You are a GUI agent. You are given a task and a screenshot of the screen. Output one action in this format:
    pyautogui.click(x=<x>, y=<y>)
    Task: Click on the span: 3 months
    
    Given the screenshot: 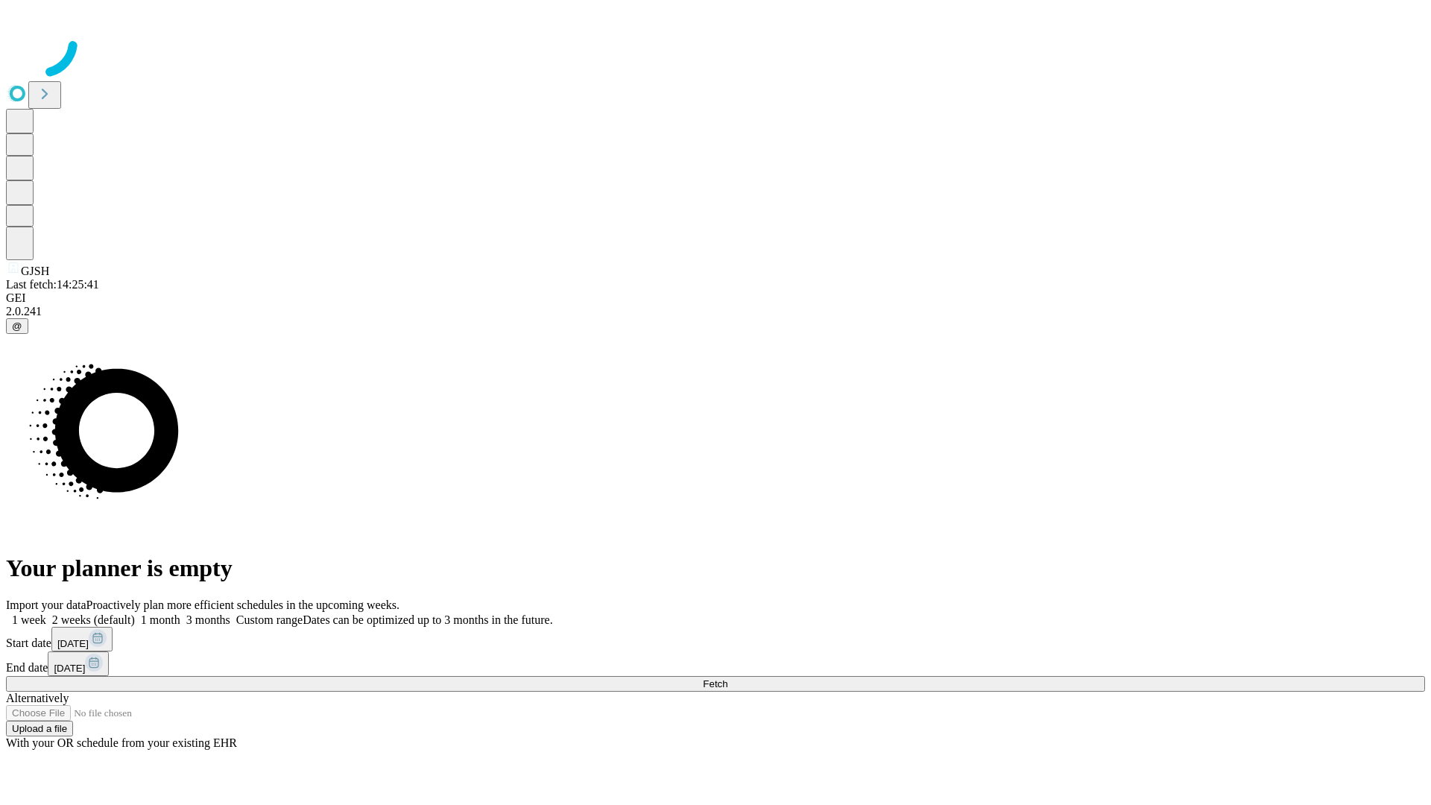 What is the action you would take?
    pyautogui.click(x=208, y=620)
    